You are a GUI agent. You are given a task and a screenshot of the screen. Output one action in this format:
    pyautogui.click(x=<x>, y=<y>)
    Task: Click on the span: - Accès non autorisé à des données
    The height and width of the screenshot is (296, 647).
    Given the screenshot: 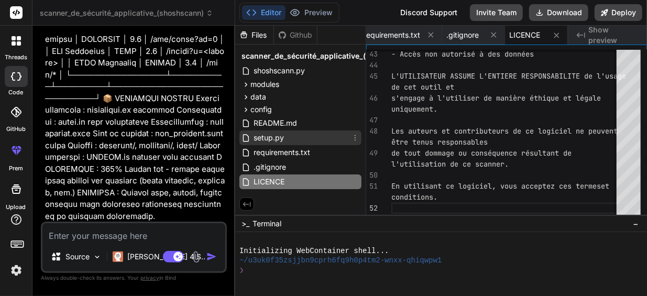 What is the action you would take?
    pyautogui.click(x=463, y=54)
    